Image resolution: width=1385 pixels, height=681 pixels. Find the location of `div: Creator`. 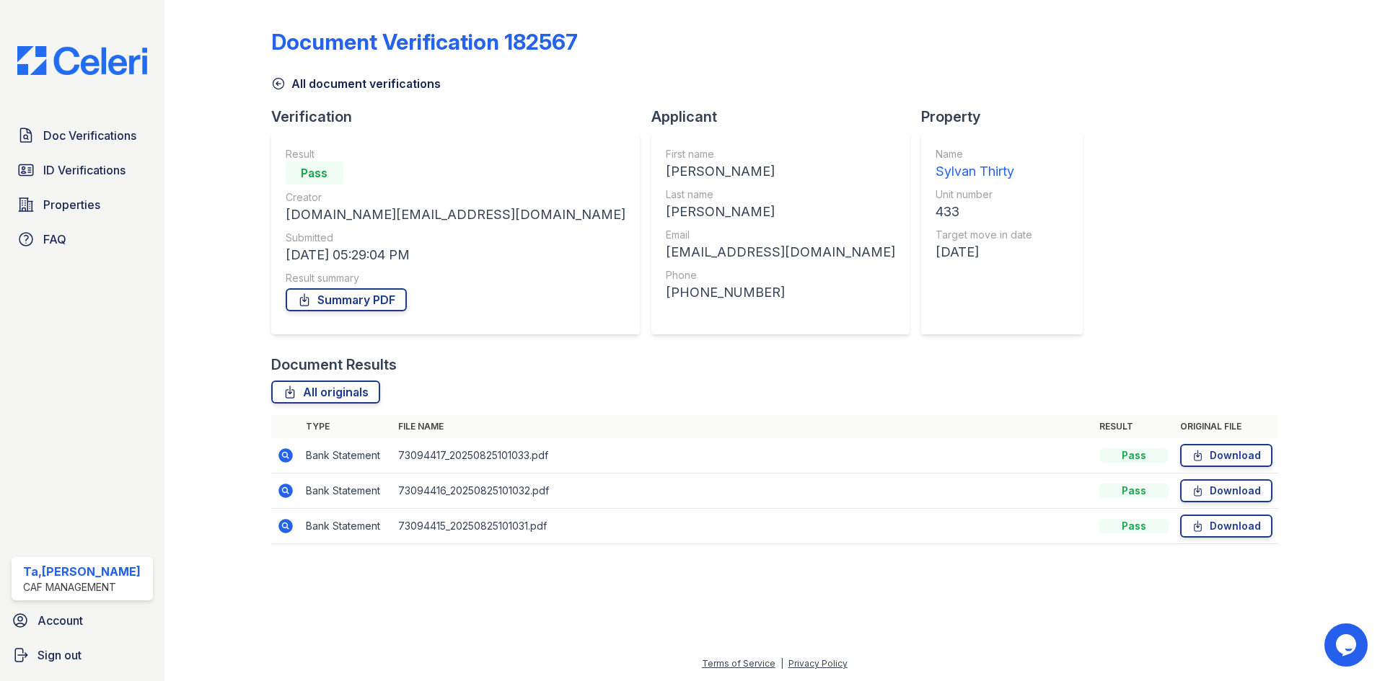

div: Creator is located at coordinates (455, 198).